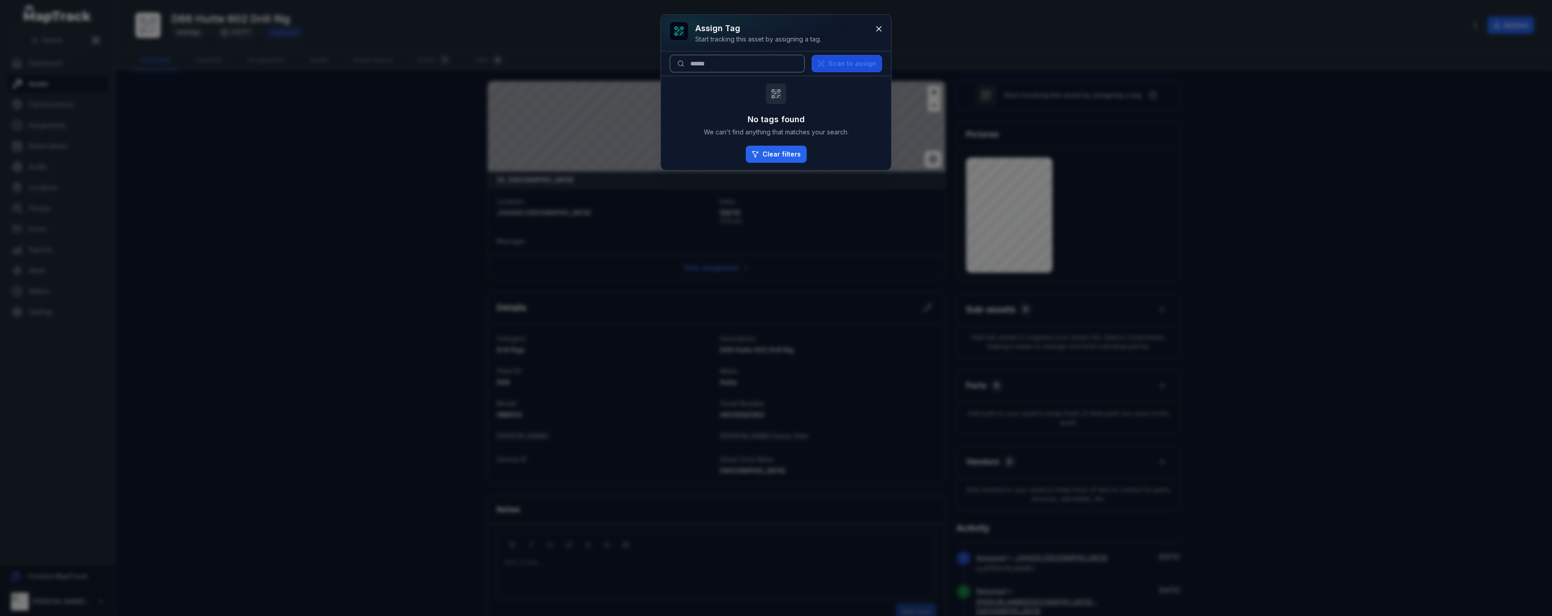 The height and width of the screenshot is (616, 1552). I want to click on button: Scan to assign, so click(847, 64).